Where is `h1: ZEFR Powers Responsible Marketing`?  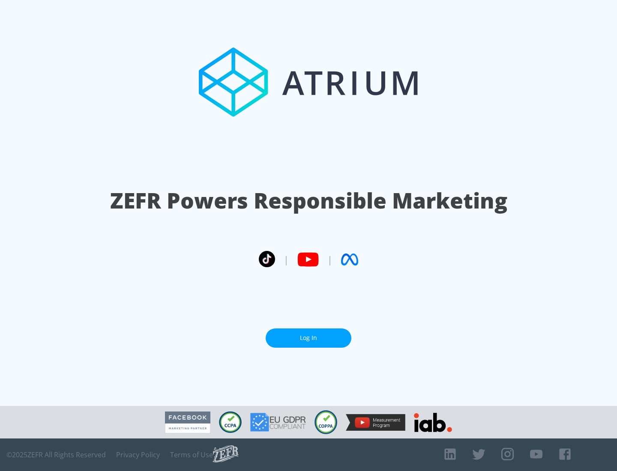 h1: ZEFR Powers Responsible Marketing is located at coordinates (308, 200).